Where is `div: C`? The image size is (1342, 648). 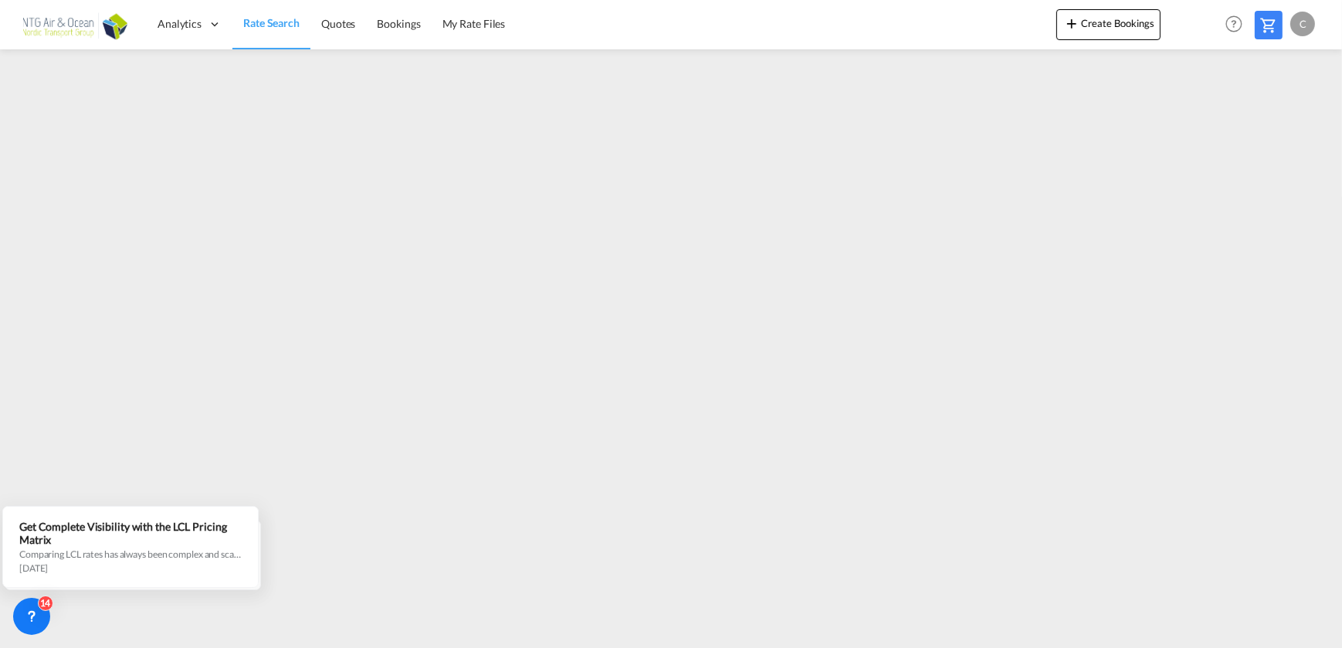 div: C is located at coordinates (1302, 24).